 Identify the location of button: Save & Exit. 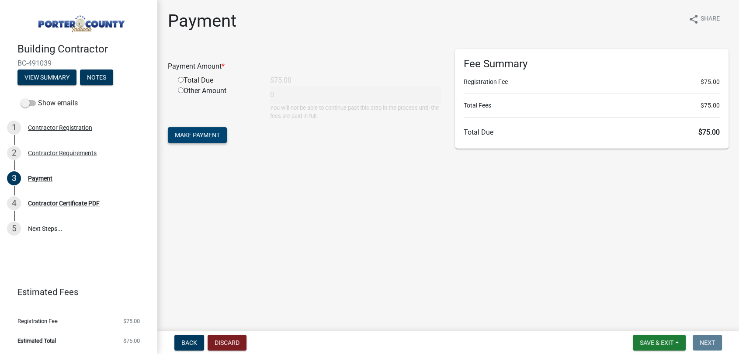
(659, 342).